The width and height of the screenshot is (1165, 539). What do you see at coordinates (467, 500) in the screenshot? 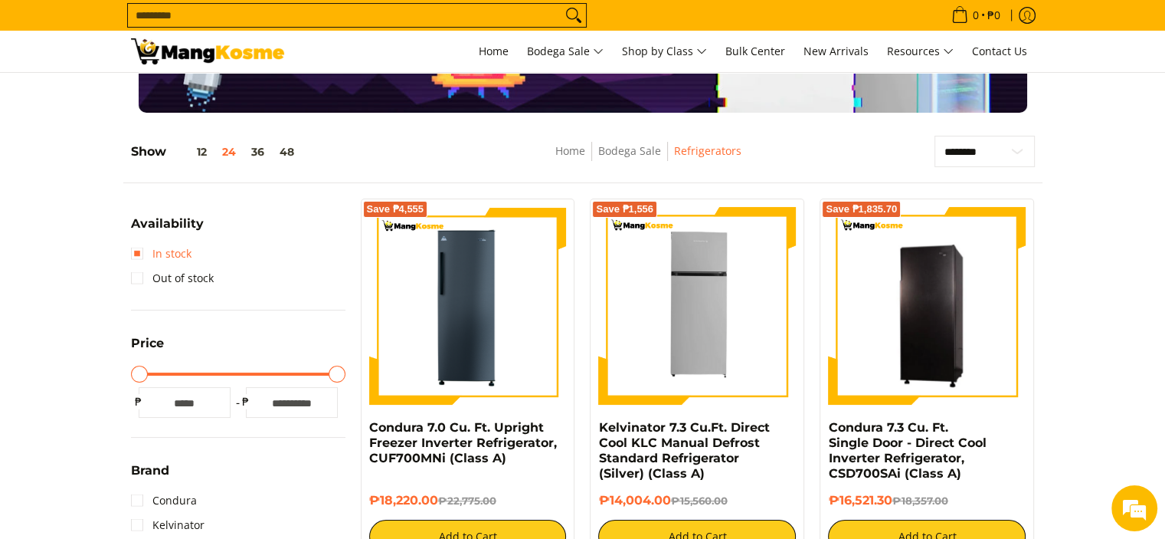
I see `del: ₱22,775.00` at bounding box center [467, 500].